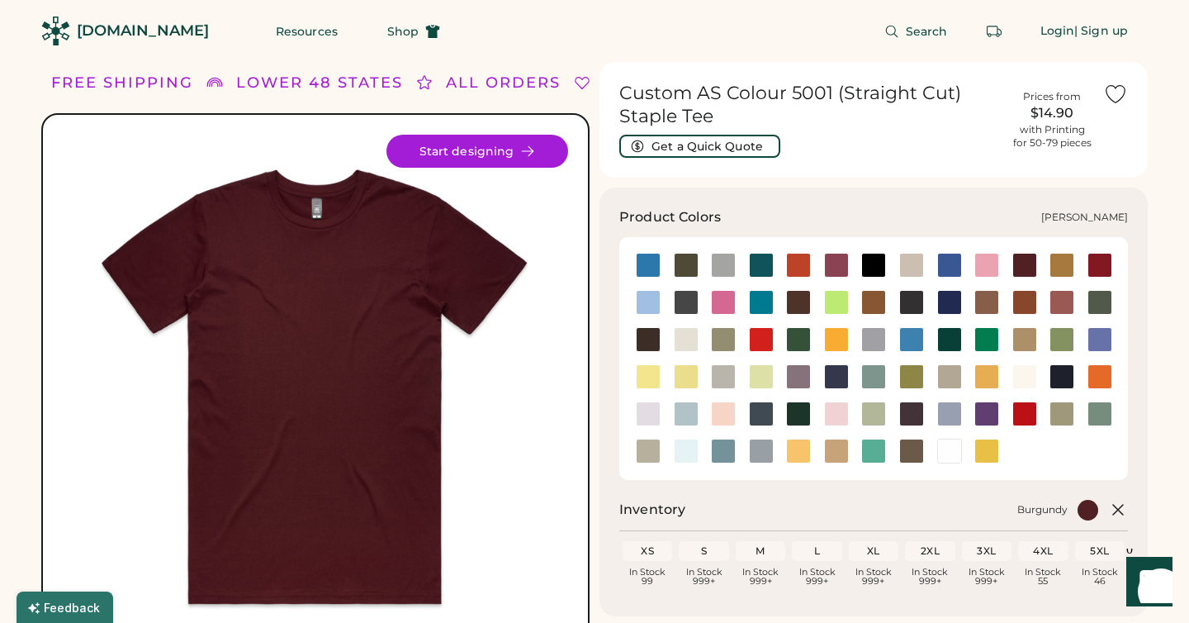 Image resolution: width=1189 pixels, height=623 pixels. I want to click on div: $14.90, so click(1052, 113).